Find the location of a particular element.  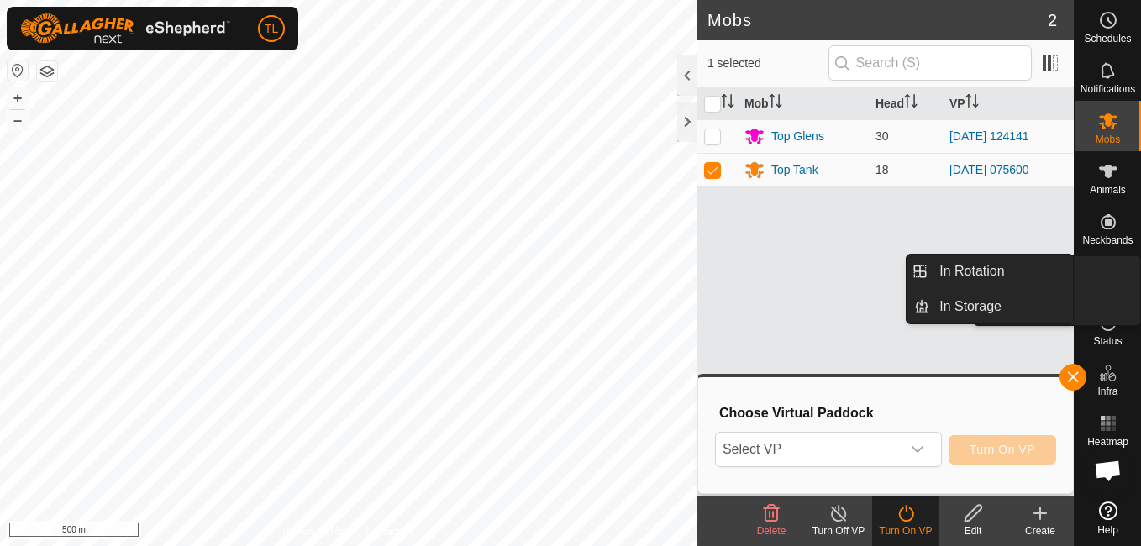

div: Turn Off VP is located at coordinates (839, 531).